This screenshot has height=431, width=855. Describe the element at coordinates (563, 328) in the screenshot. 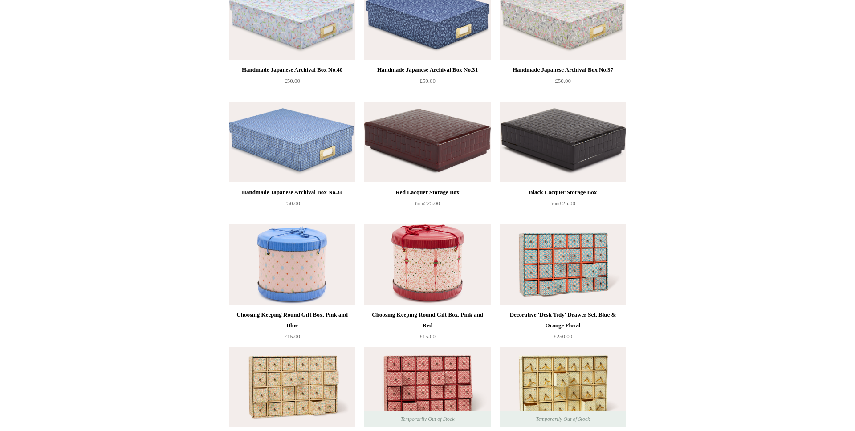

I see `a: Decorative 'Desk Tidy' Drawer Set, Blue & Orange Floral £250.00` at that location.